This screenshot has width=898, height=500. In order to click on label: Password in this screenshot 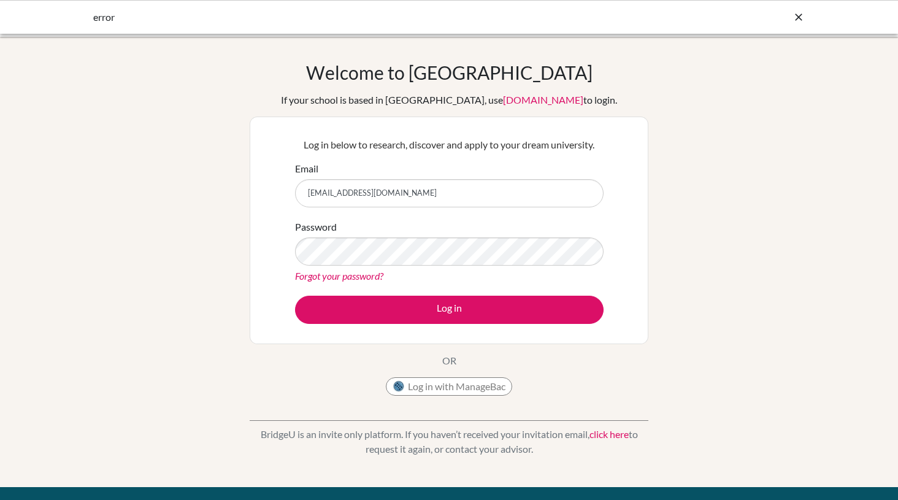, I will do `click(316, 227)`.